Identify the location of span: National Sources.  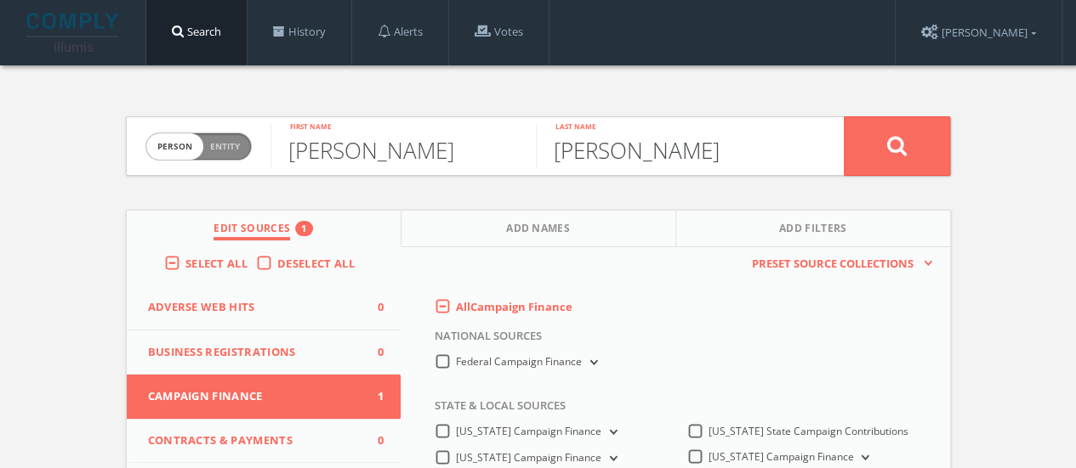
(481, 341).